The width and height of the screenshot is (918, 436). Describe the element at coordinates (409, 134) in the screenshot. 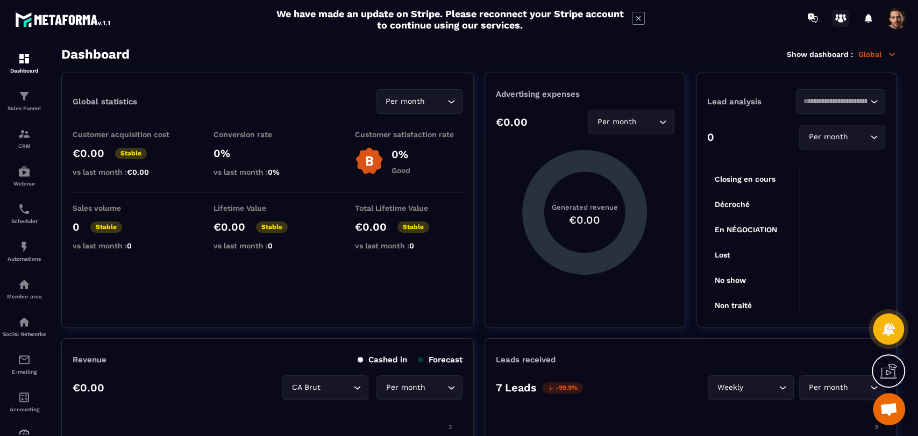

I see `p: Customer satisfaction rate` at that location.